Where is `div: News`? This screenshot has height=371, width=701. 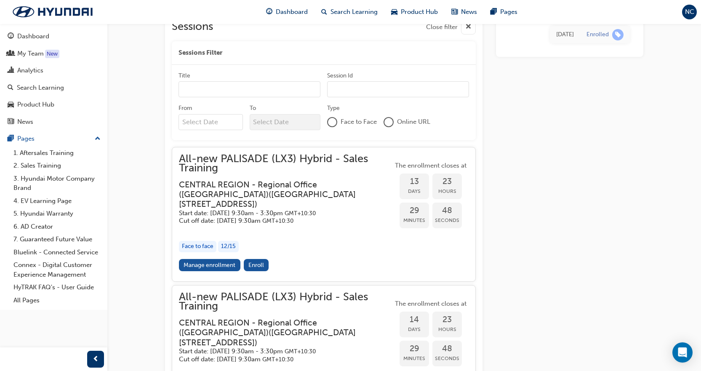
div: News is located at coordinates (25, 122).